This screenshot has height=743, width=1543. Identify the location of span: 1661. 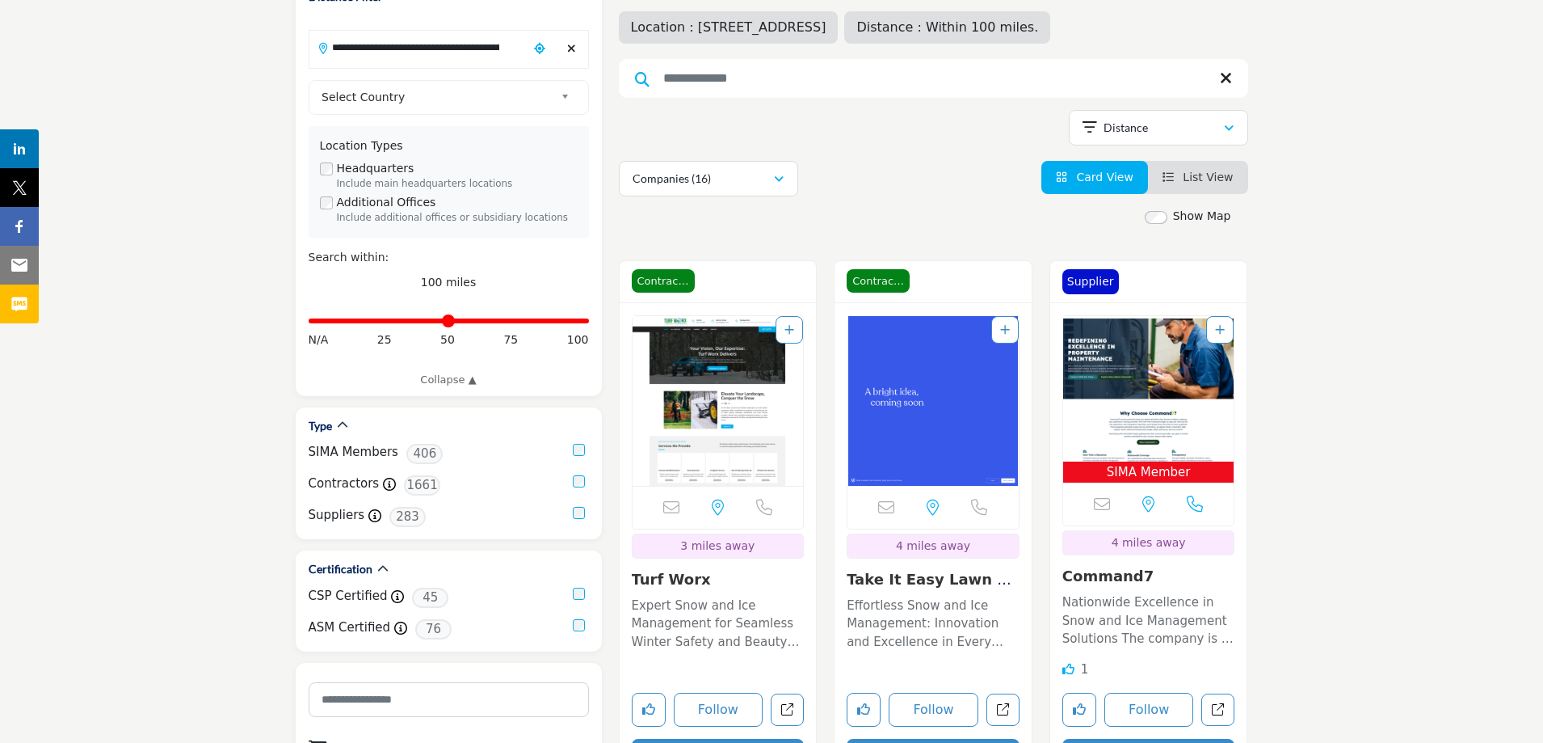
(422, 485).